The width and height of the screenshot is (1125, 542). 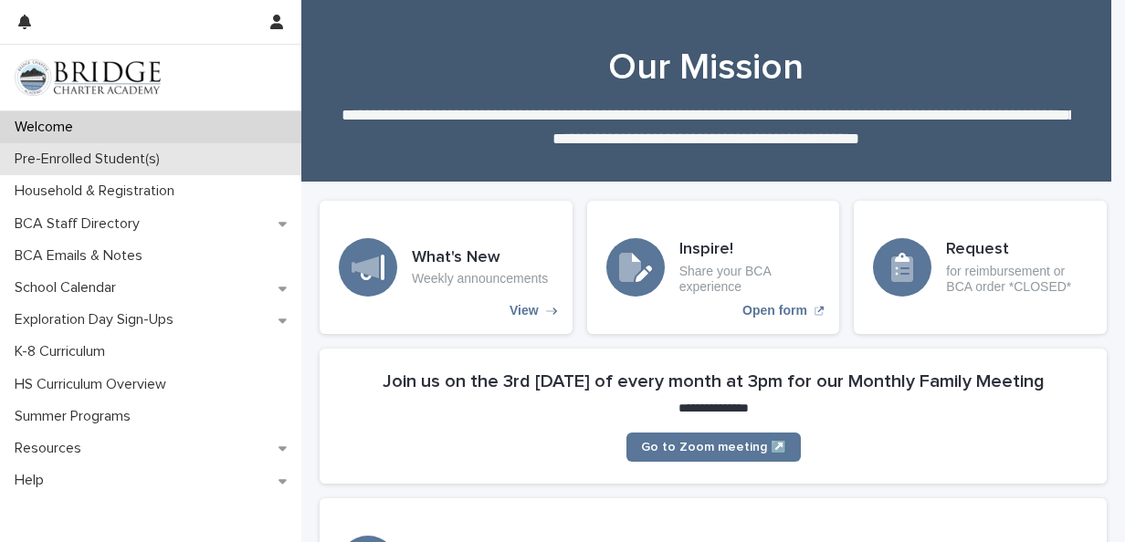 I want to click on a: View, so click(x=445, y=267).